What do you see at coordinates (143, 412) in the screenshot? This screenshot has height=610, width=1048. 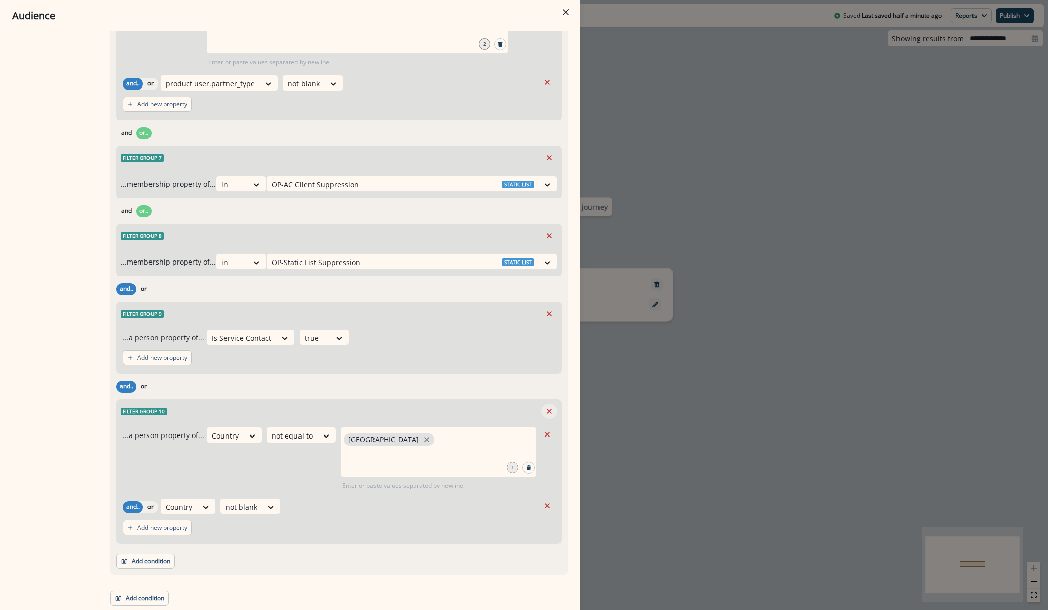 I see `span: Filter group 10` at bounding box center [143, 412].